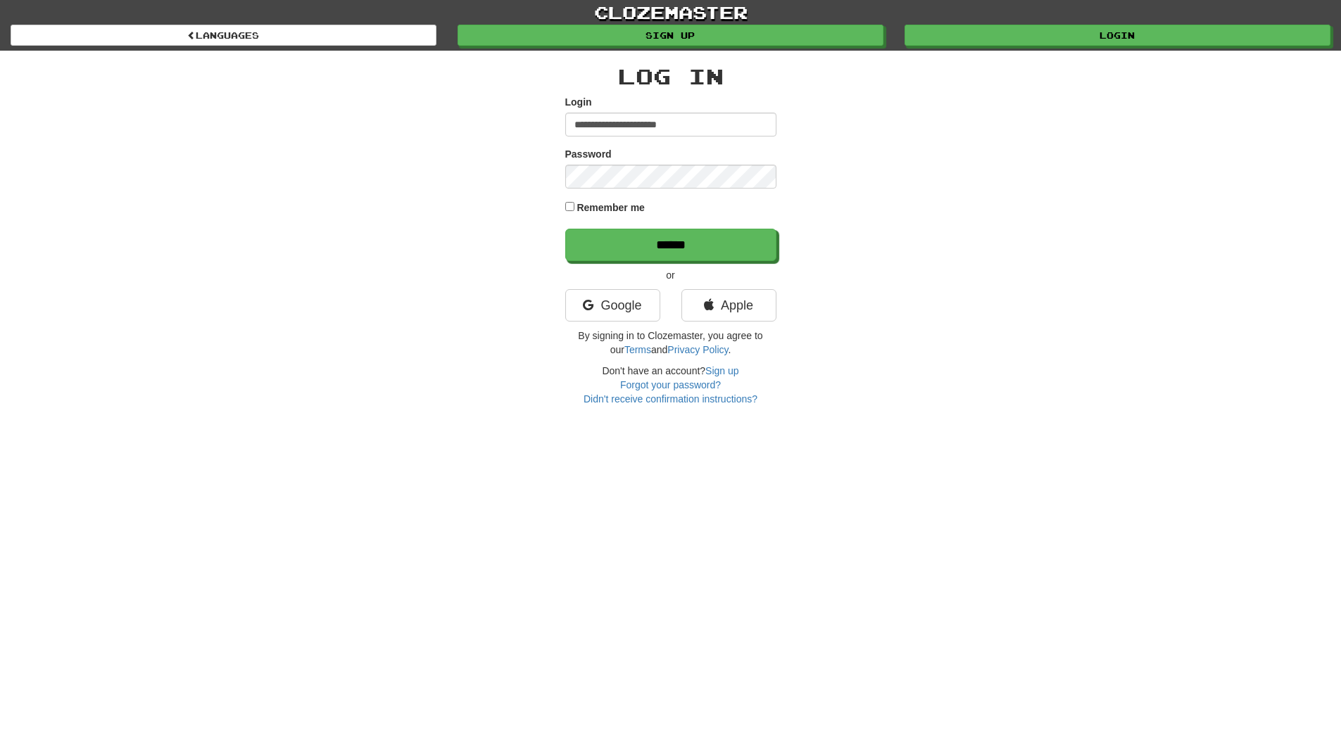  What do you see at coordinates (671, 385) in the screenshot?
I see `div: Don't have an account?` at bounding box center [671, 385].